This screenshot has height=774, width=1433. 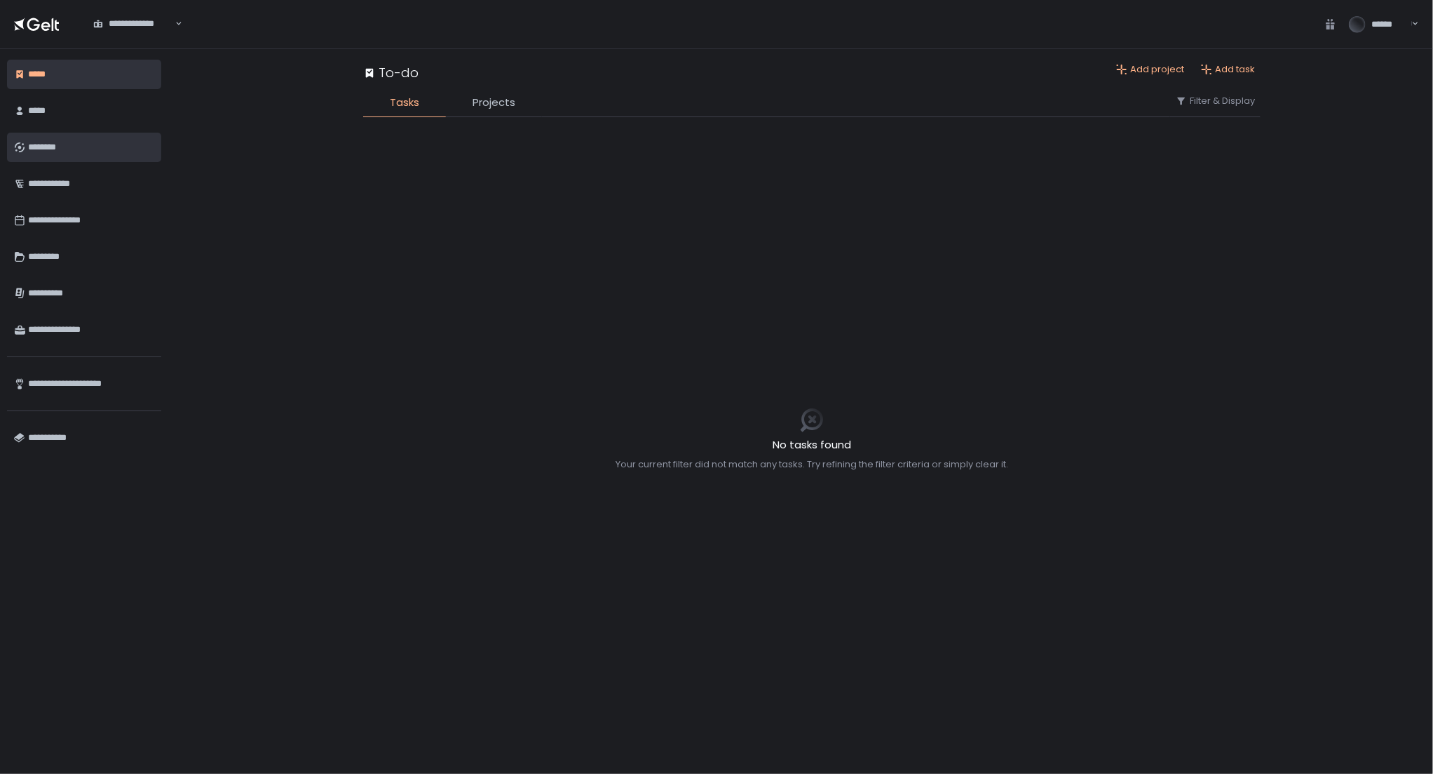 I want to click on button: Filter & Display, so click(x=1215, y=101).